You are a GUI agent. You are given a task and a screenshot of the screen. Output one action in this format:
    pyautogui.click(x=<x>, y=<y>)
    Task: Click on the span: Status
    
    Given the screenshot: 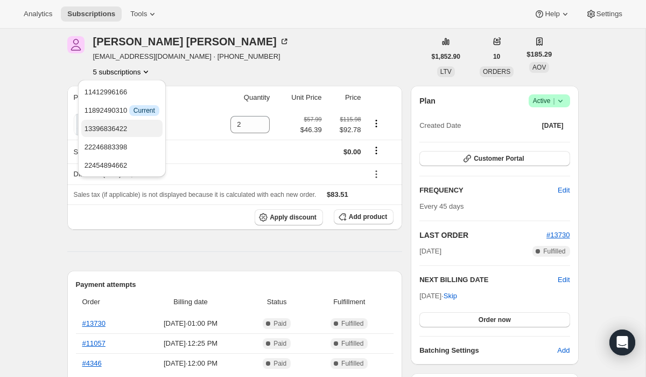 What is the action you would take?
    pyautogui.click(x=277, y=302)
    